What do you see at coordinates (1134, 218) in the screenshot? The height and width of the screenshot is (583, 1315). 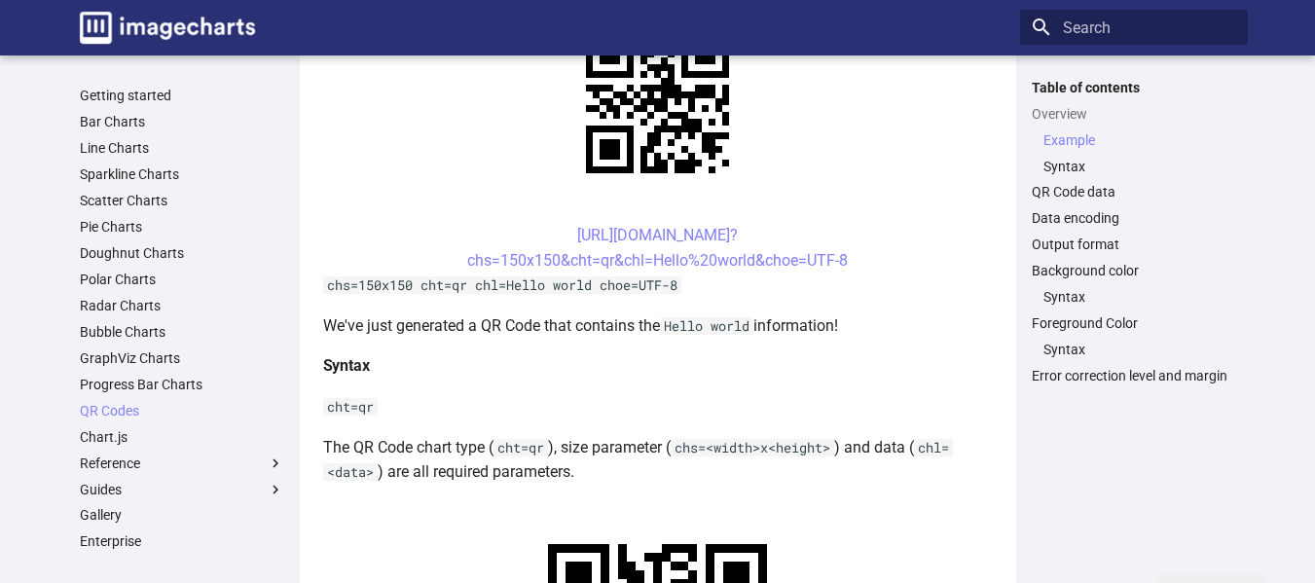 I see `a: Data encoding` at bounding box center [1134, 218].